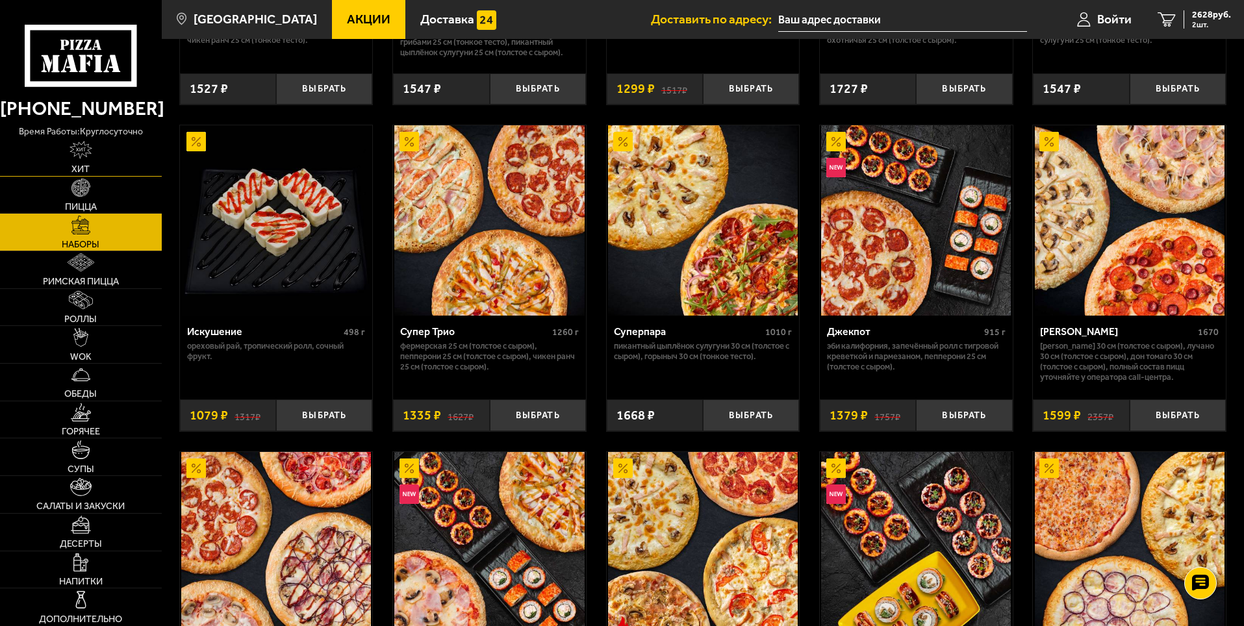  What do you see at coordinates (81, 281) in the screenshot?
I see `span: Римская пицца` at bounding box center [81, 281].